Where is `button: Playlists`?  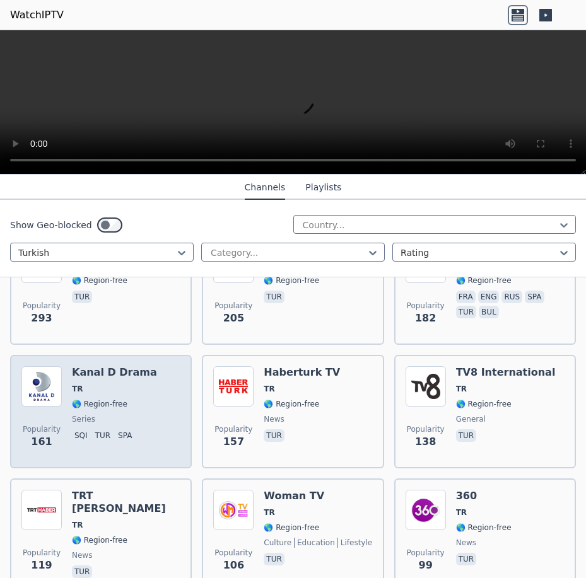
button: Playlists is located at coordinates (323, 188).